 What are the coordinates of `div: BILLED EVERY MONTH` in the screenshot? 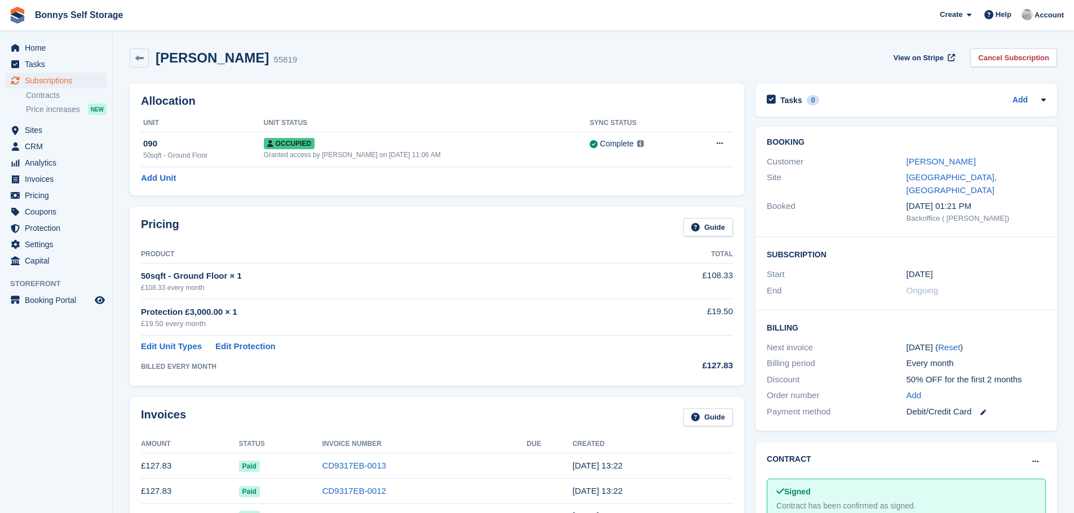 It's located at (382, 367).